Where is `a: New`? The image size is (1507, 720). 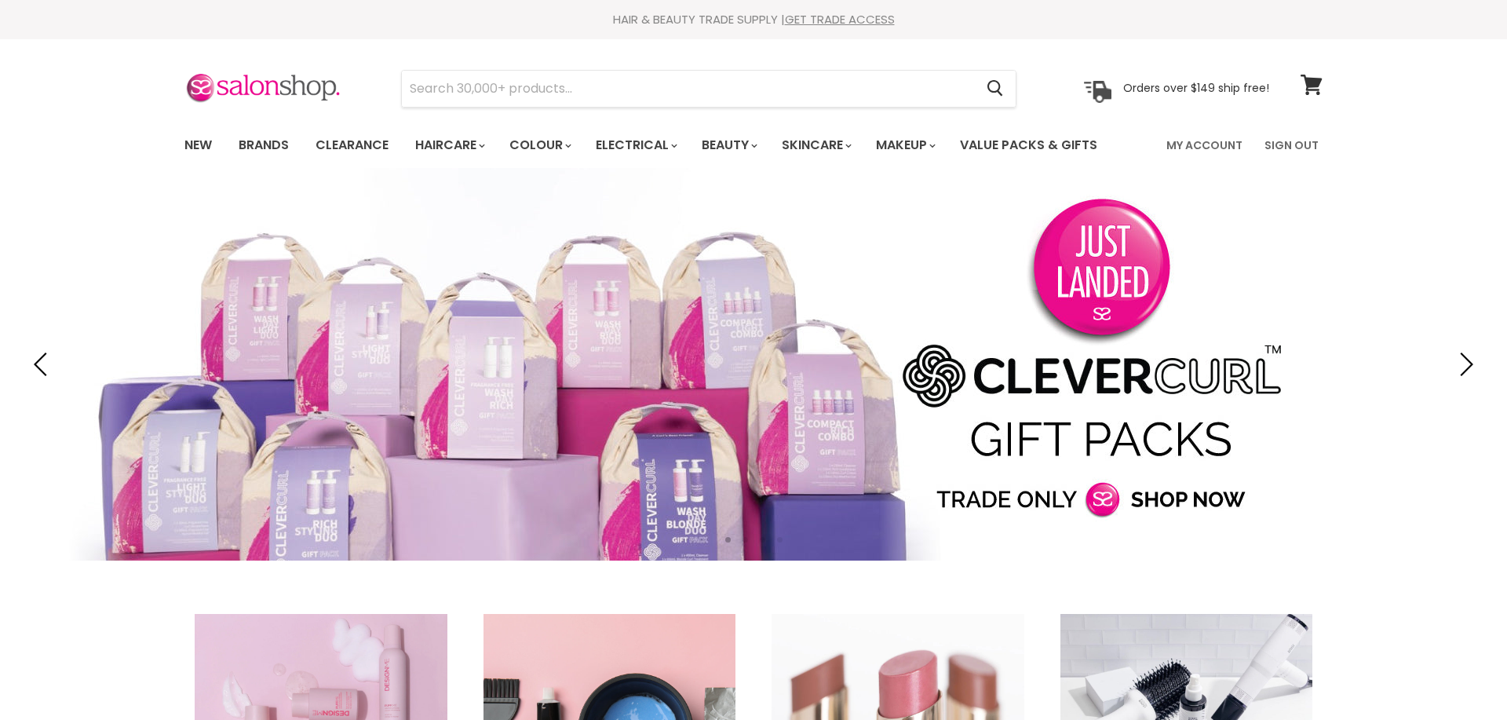
a: New is located at coordinates (198, 145).